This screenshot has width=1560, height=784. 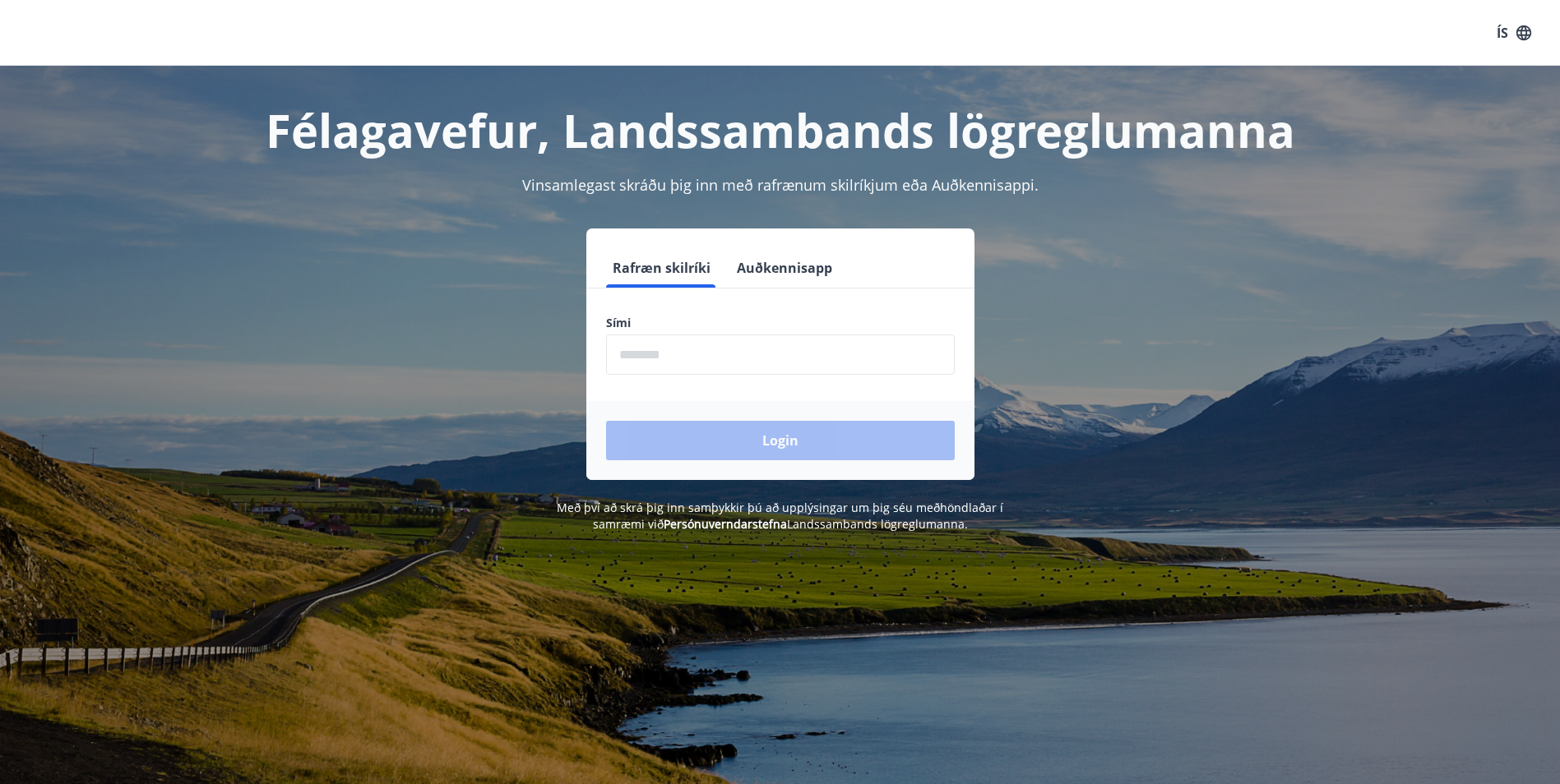 I want to click on h1: Félagavefur, Landssambands lögreglumanna, so click(x=780, y=130).